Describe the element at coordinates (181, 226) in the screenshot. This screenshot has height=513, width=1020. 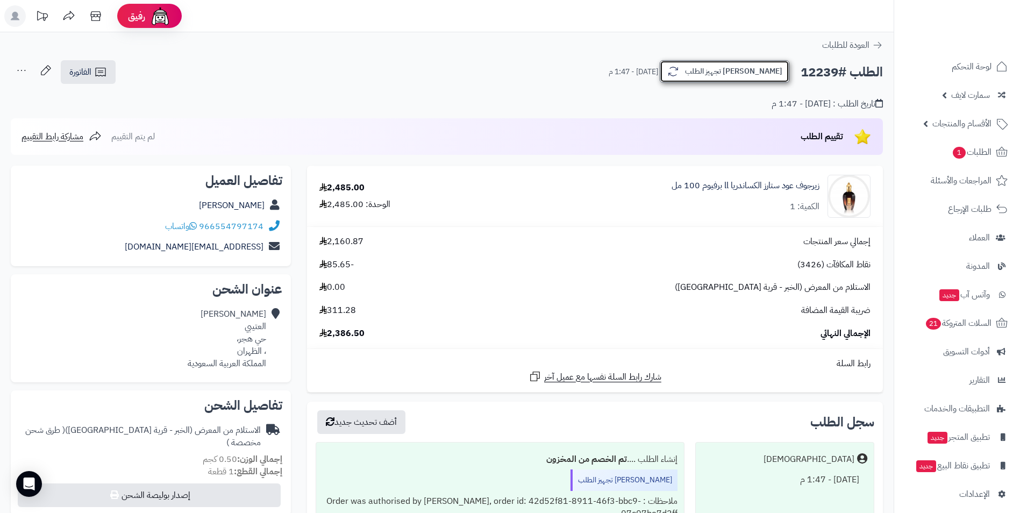
I see `span: واتساب` at that location.